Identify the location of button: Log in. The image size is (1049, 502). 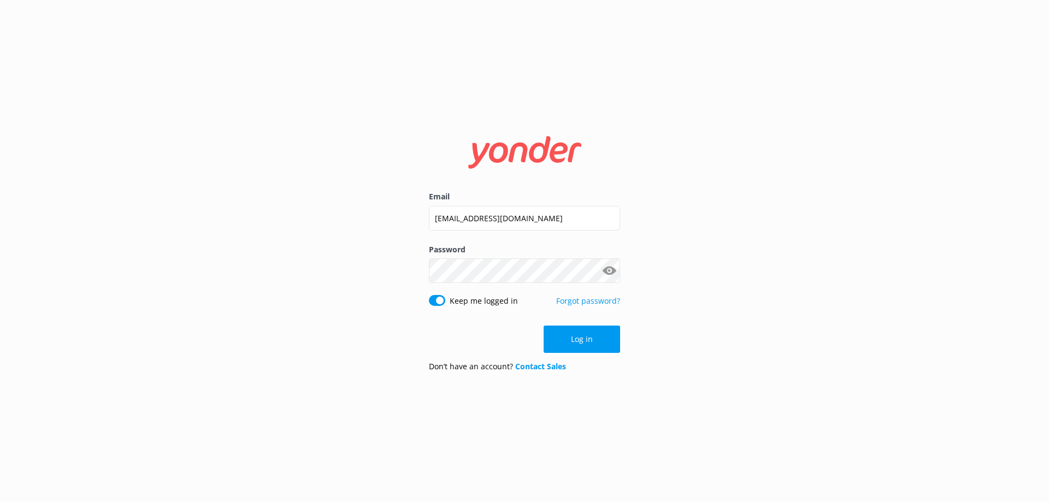
(582, 339).